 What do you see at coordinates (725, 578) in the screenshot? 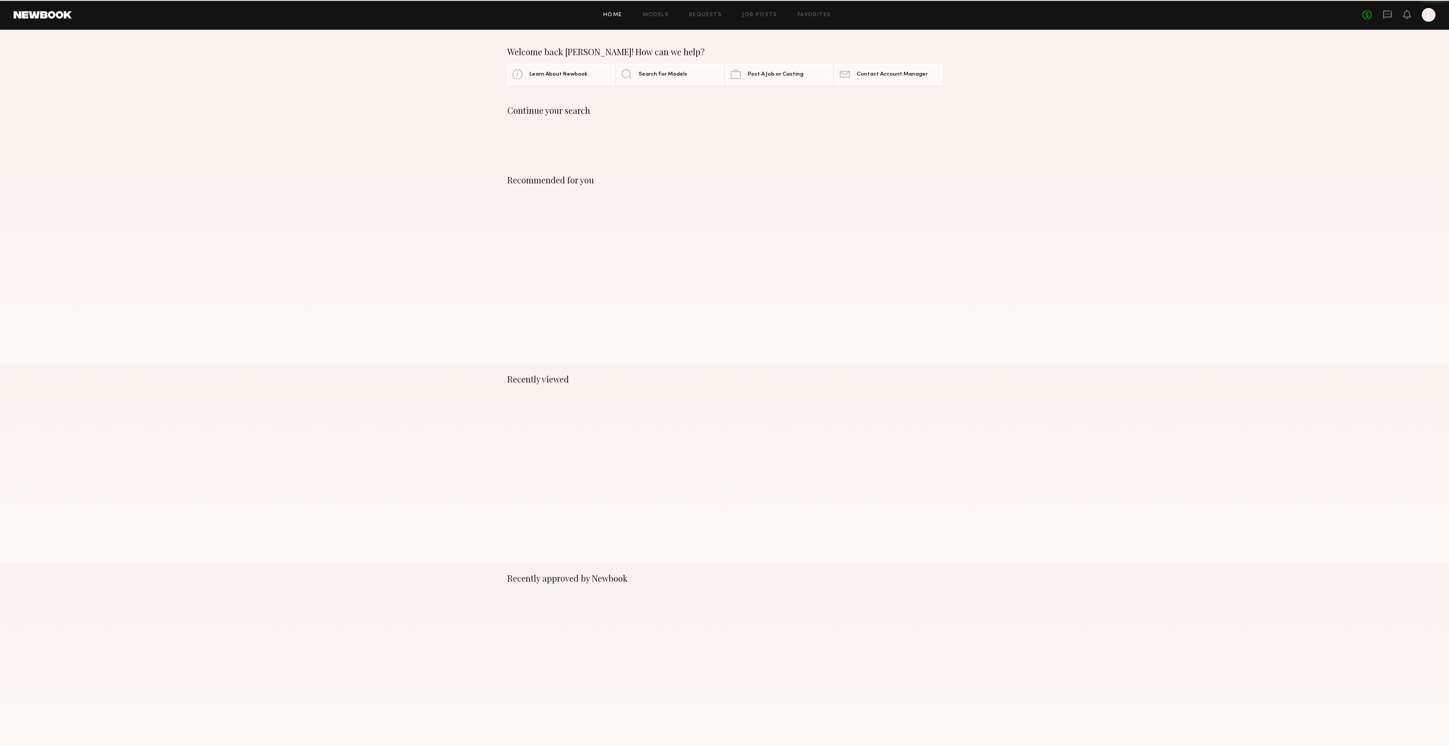
I see `div: Recently approved by Newbook` at bounding box center [725, 578].